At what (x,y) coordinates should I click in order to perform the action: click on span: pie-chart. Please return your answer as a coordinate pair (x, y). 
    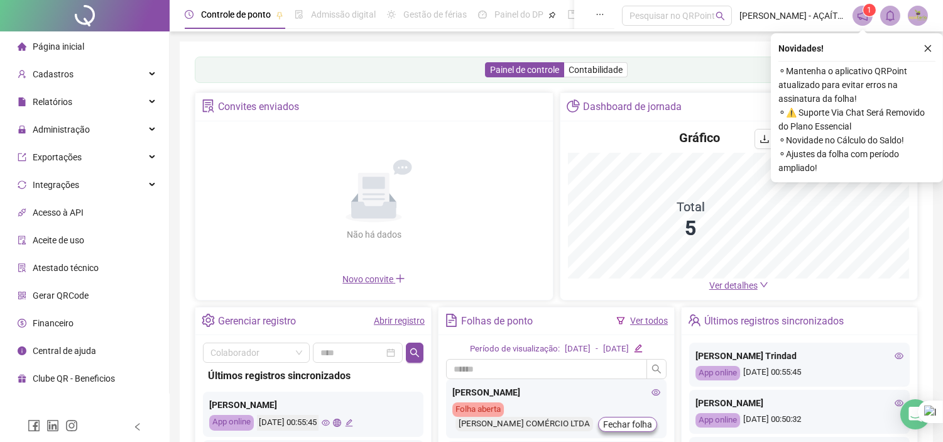
    Looking at the image, I should click on (573, 106).